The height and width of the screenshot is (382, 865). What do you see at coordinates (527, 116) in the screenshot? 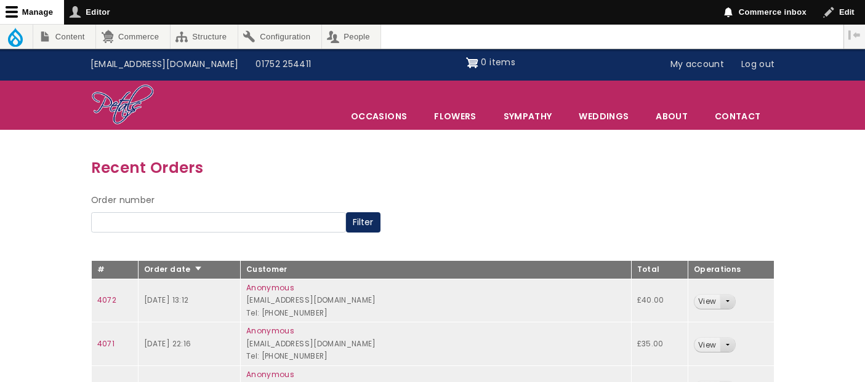
I see `a: Sympathy` at bounding box center [527, 116].